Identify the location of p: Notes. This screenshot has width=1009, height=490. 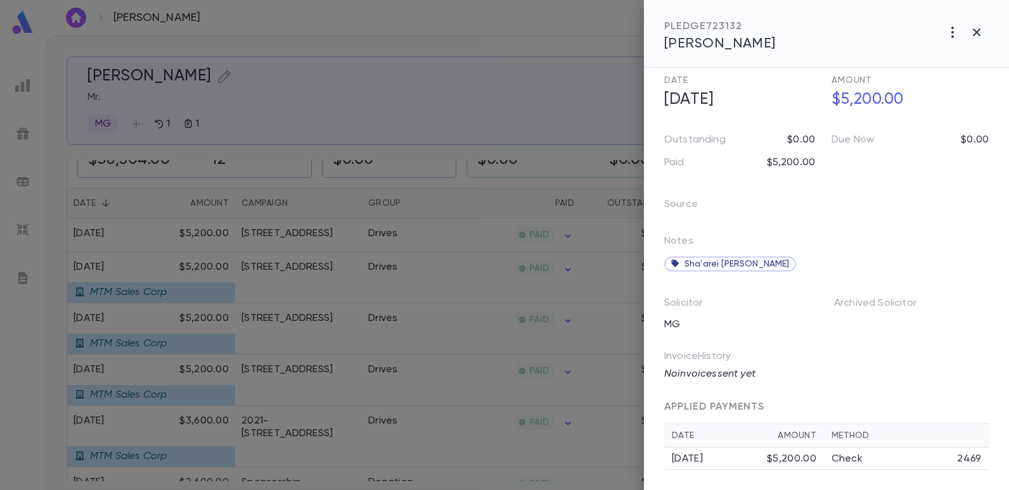
(679, 244).